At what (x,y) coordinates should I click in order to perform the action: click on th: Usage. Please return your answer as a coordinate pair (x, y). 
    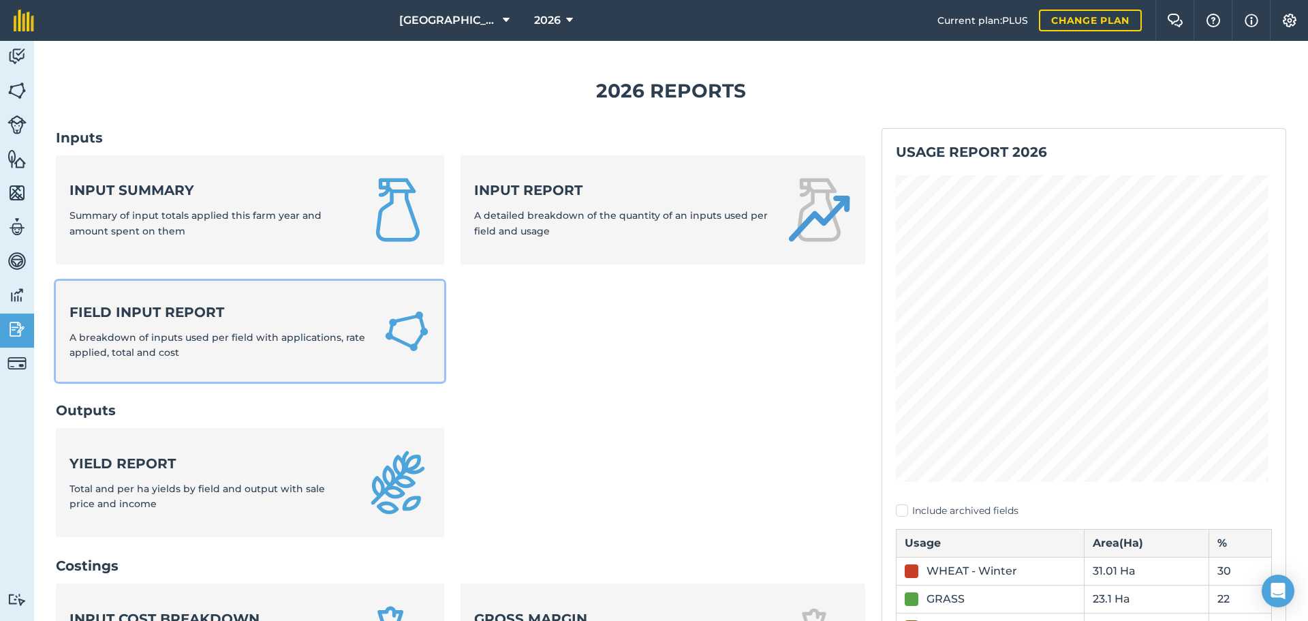
    Looking at the image, I should click on (991, 542).